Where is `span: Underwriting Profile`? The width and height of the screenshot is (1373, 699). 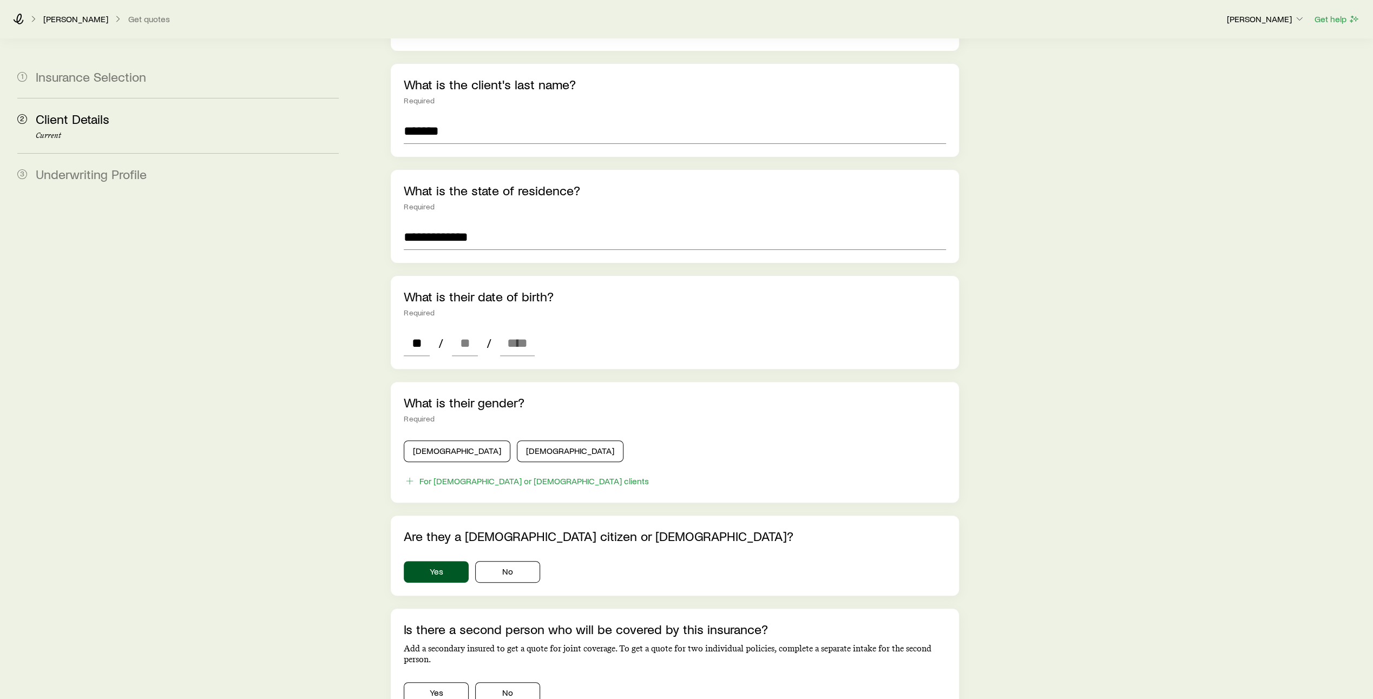 span: Underwriting Profile is located at coordinates (91, 174).